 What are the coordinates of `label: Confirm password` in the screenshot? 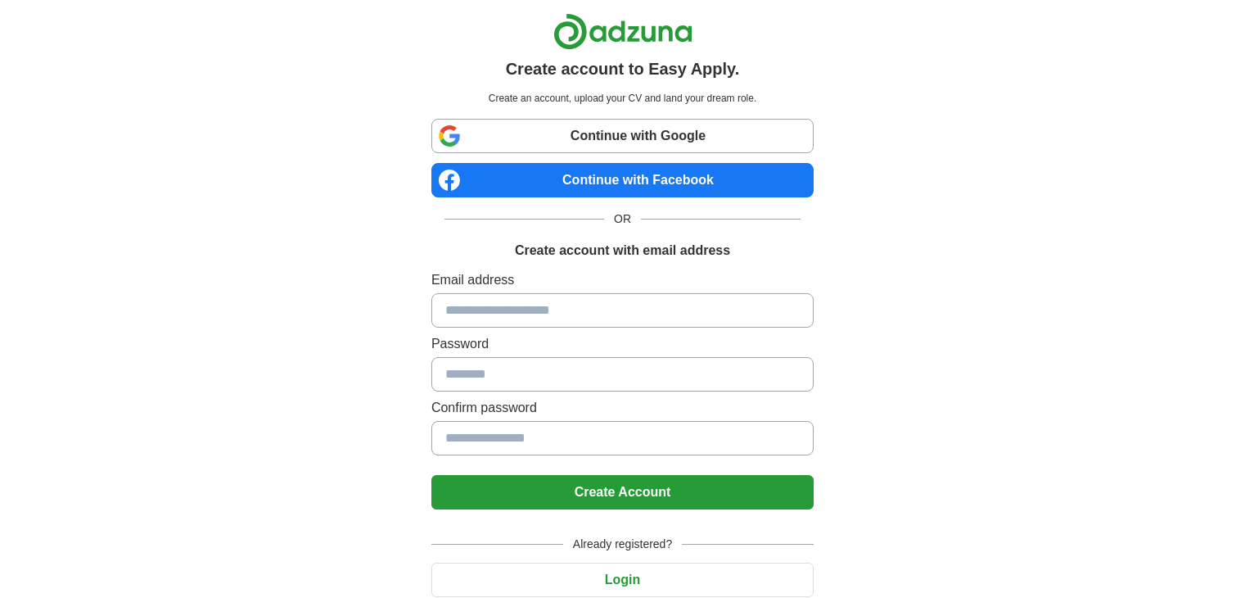 It's located at (622, 408).